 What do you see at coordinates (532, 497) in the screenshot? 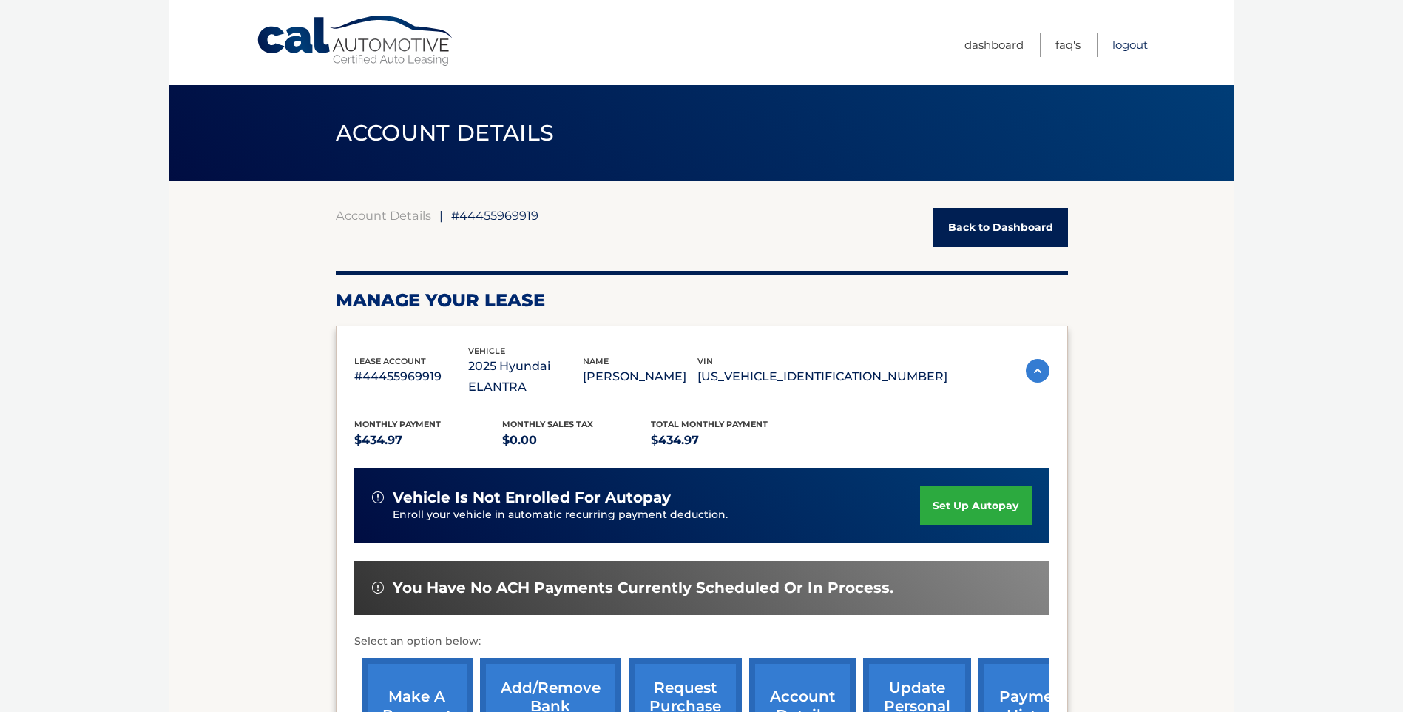
I see `span: vehicle is not enrolled for autopay` at bounding box center [532, 497].